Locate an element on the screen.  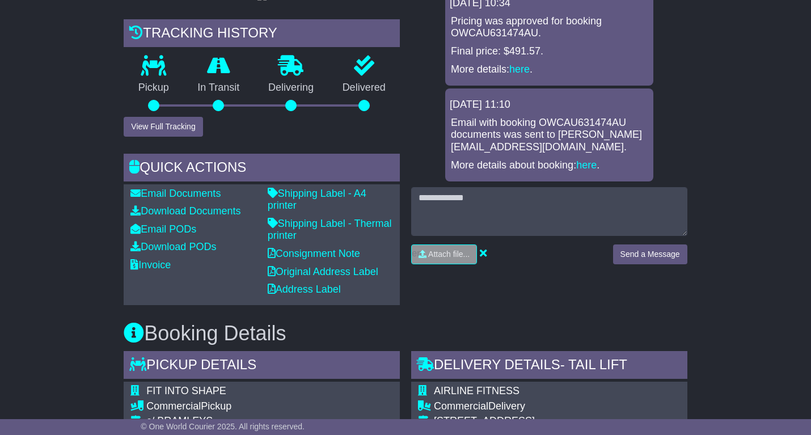
p: Delivered is located at coordinates (364, 88).